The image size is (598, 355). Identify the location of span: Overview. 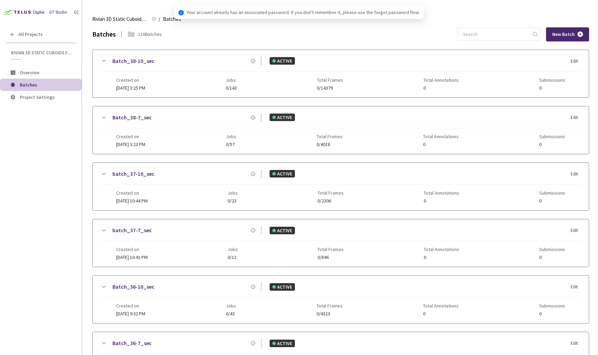
(29, 72).